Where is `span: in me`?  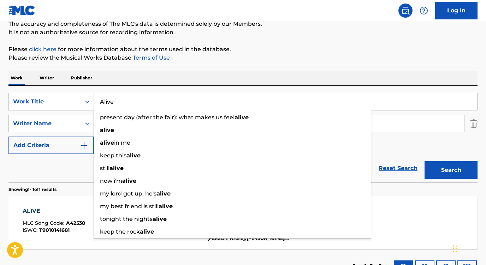 span: in me is located at coordinates (122, 143).